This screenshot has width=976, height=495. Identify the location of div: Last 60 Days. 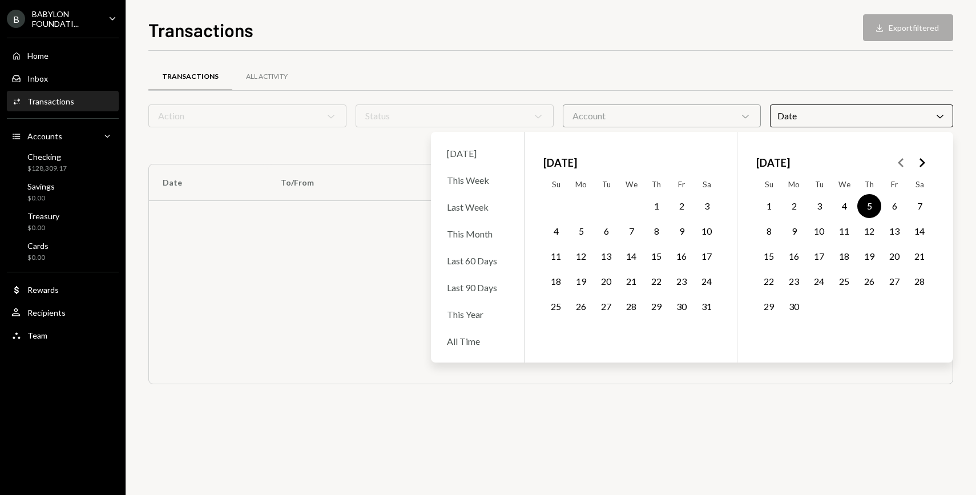
(478, 260).